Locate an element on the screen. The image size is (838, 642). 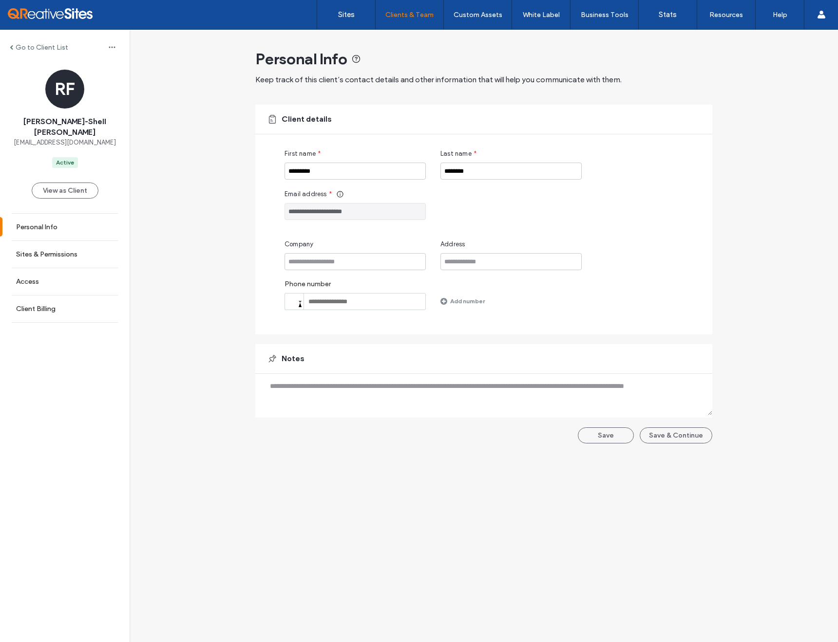
label: Go to Client List is located at coordinates (42, 47).